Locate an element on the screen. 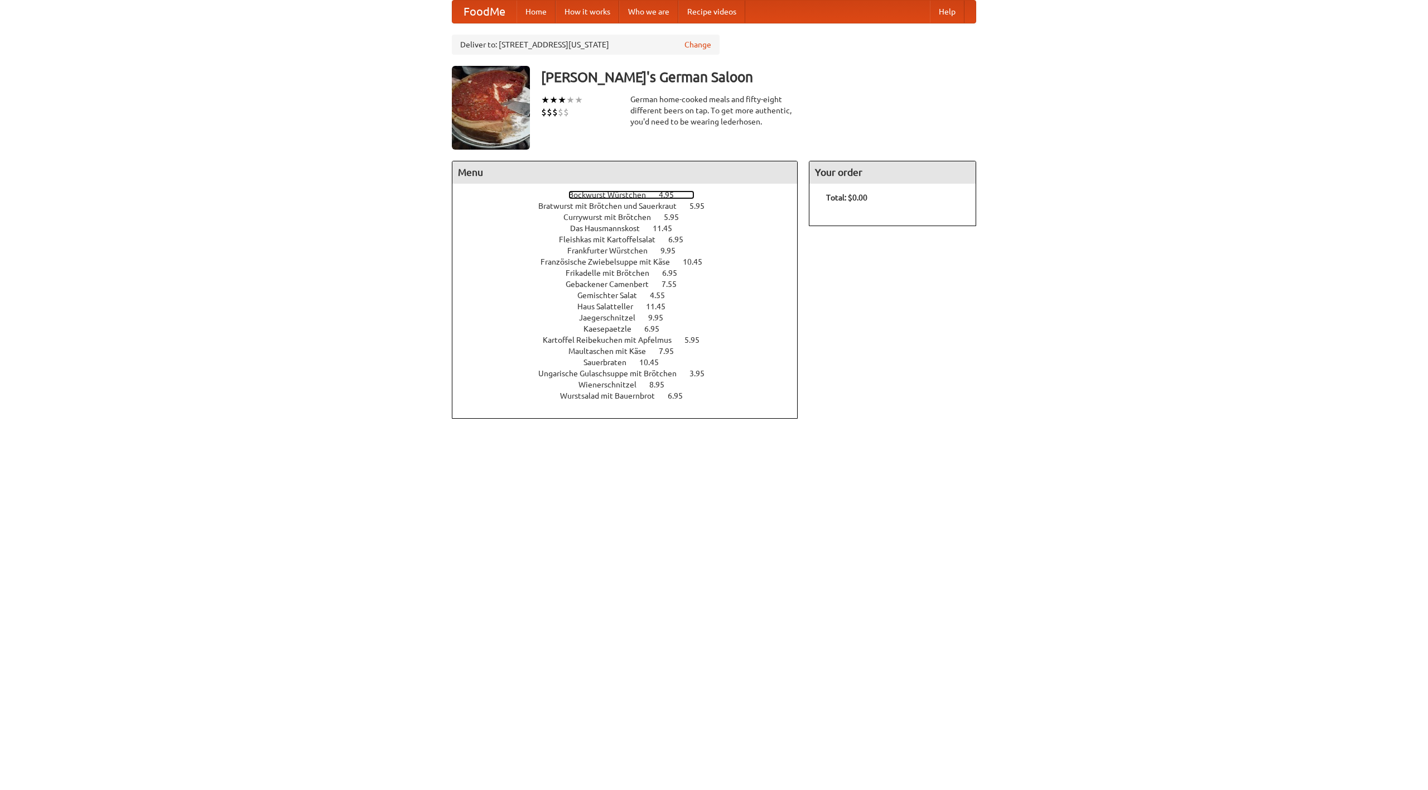 The width and height of the screenshot is (1428, 790). a: Who we are is located at coordinates (649, 12).